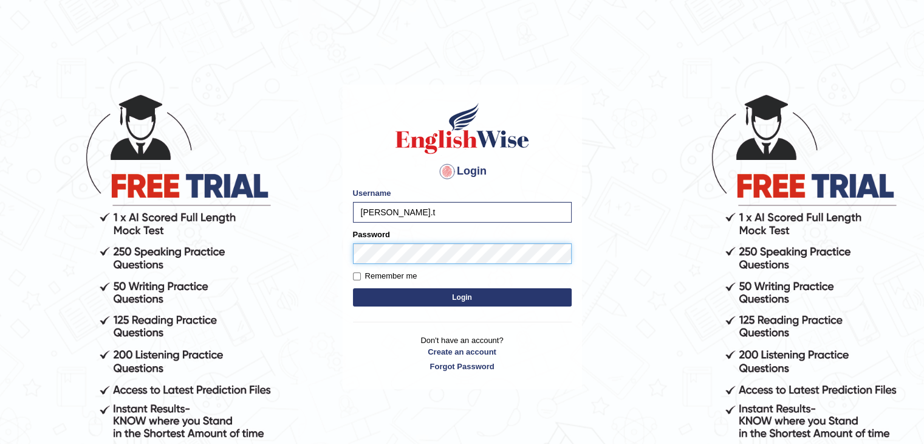  Describe the element at coordinates (463, 366) in the screenshot. I see `a: Forgot Password` at that location.